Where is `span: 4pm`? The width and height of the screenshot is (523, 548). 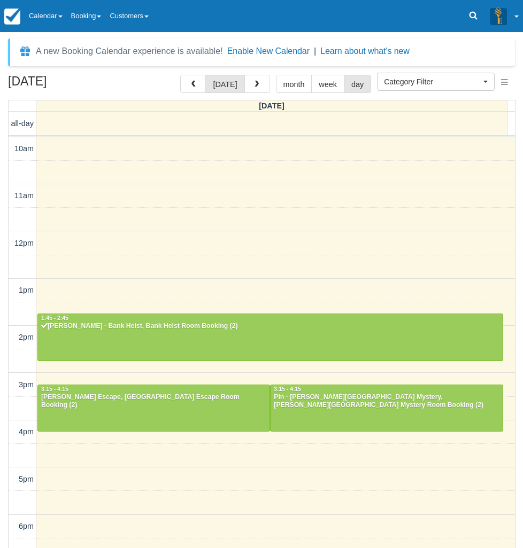
span: 4pm is located at coordinates (26, 432).